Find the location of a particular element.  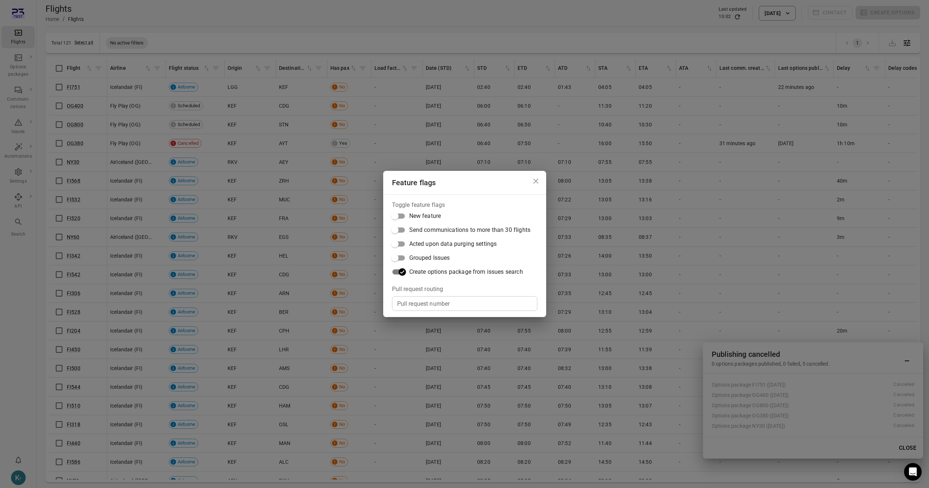

legend: Pull request routing is located at coordinates (418, 289).